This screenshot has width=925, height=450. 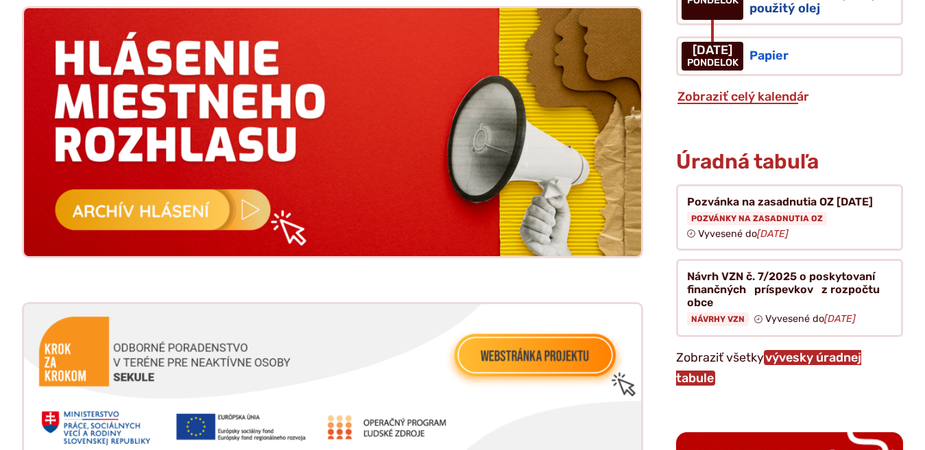 What do you see at coordinates (768, 56) in the screenshot?
I see `span: Papier` at bounding box center [768, 56].